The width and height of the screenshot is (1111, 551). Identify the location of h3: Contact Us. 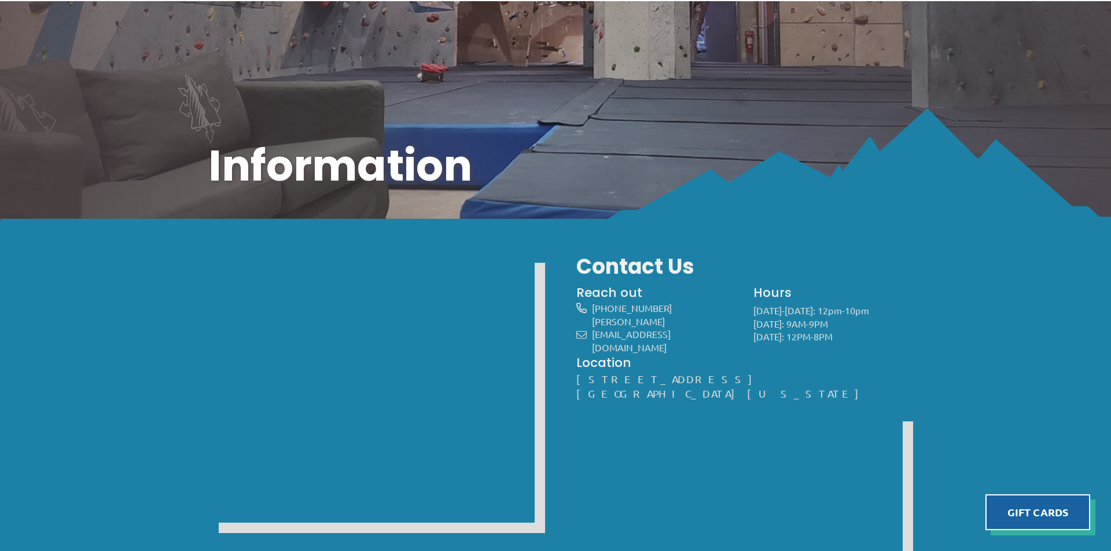
(740, 267).